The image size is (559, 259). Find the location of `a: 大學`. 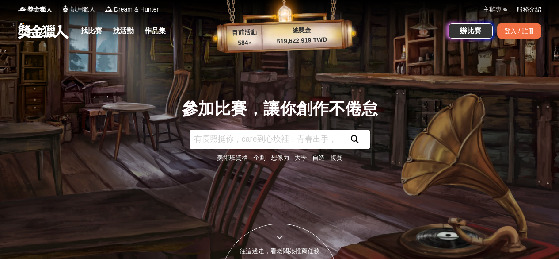

a: 大學 is located at coordinates (301, 157).